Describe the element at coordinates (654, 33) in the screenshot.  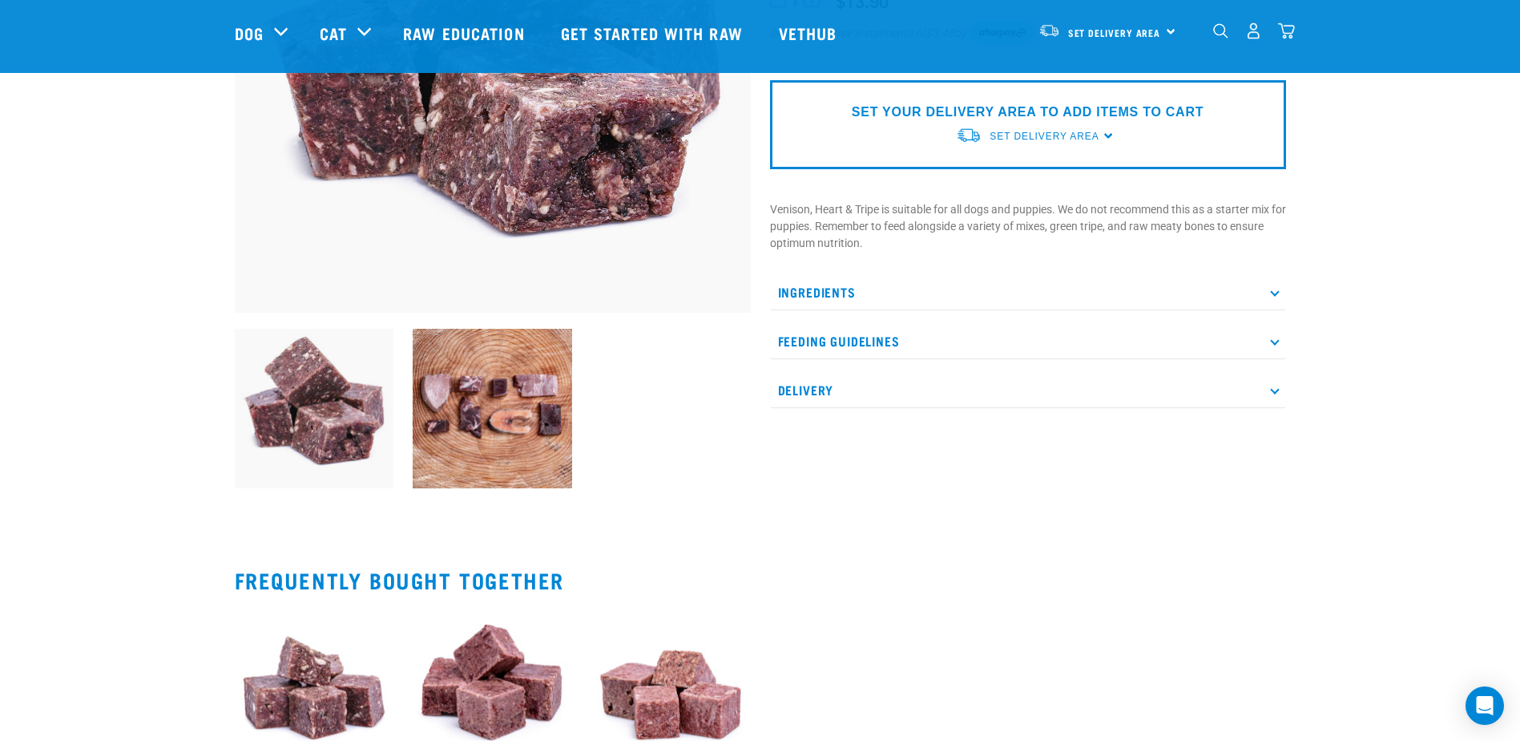
I see `a: Get started with Raw` at that location.